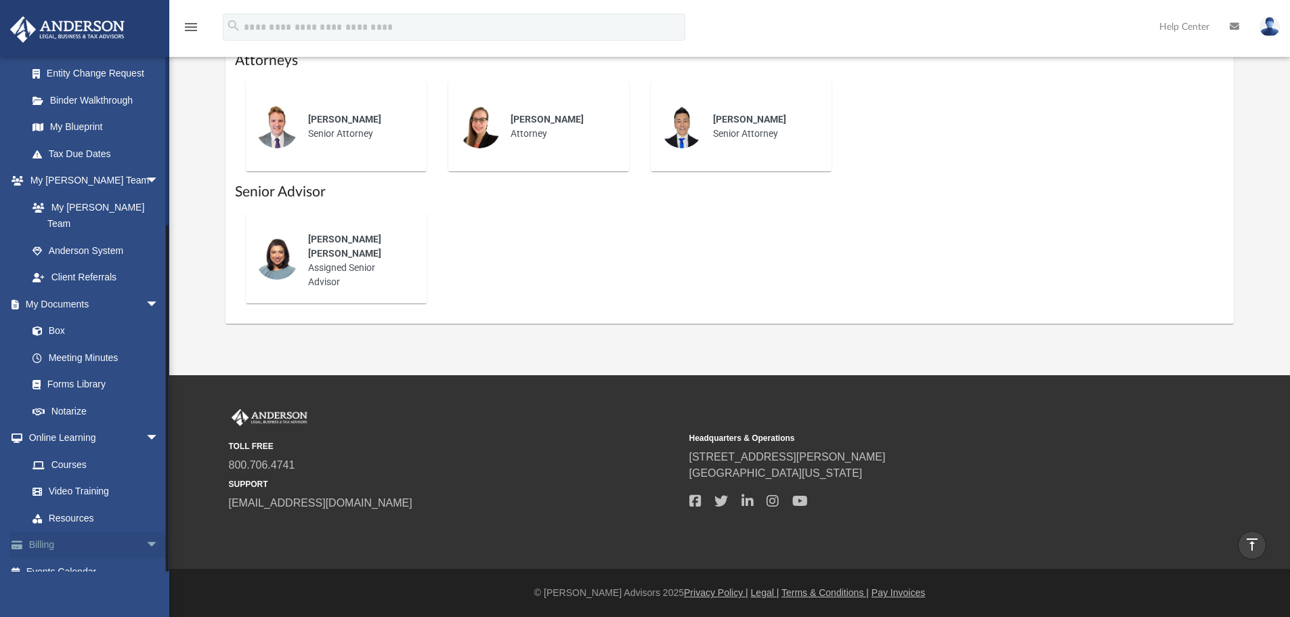 The image size is (1290, 617). Describe the element at coordinates (94, 571) in the screenshot. I see `a: Events Calendar` at that location.